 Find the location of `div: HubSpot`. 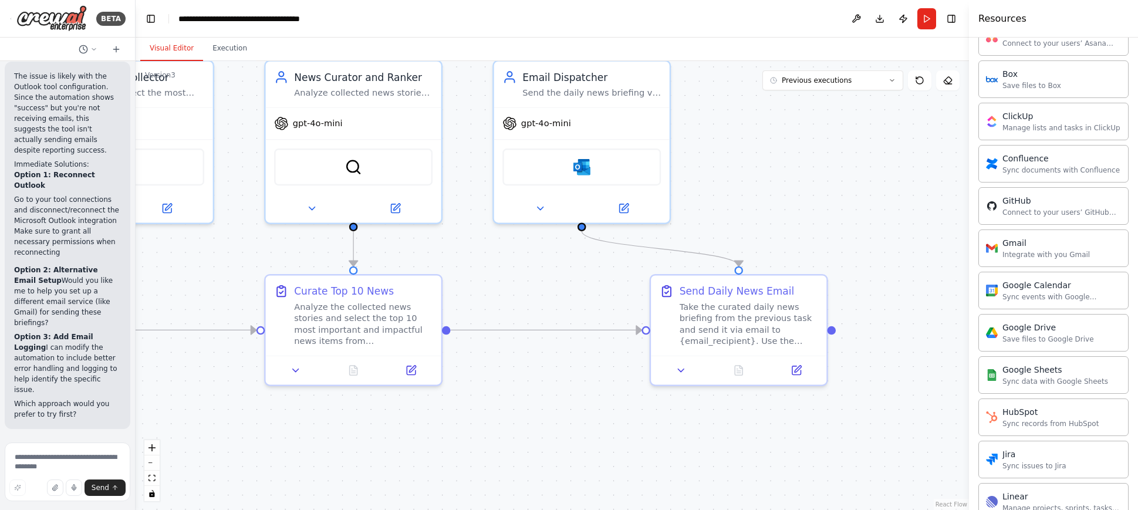

div: HubSpot is located at coordinates (1050, 412).